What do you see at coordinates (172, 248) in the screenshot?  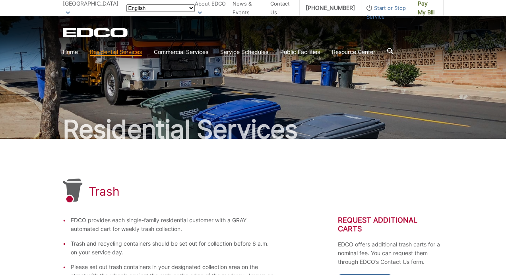 I see `li: Trash and recycling containers should be set out for collection before 6 a.m. on your service day.` at bounding box center [172, 248].